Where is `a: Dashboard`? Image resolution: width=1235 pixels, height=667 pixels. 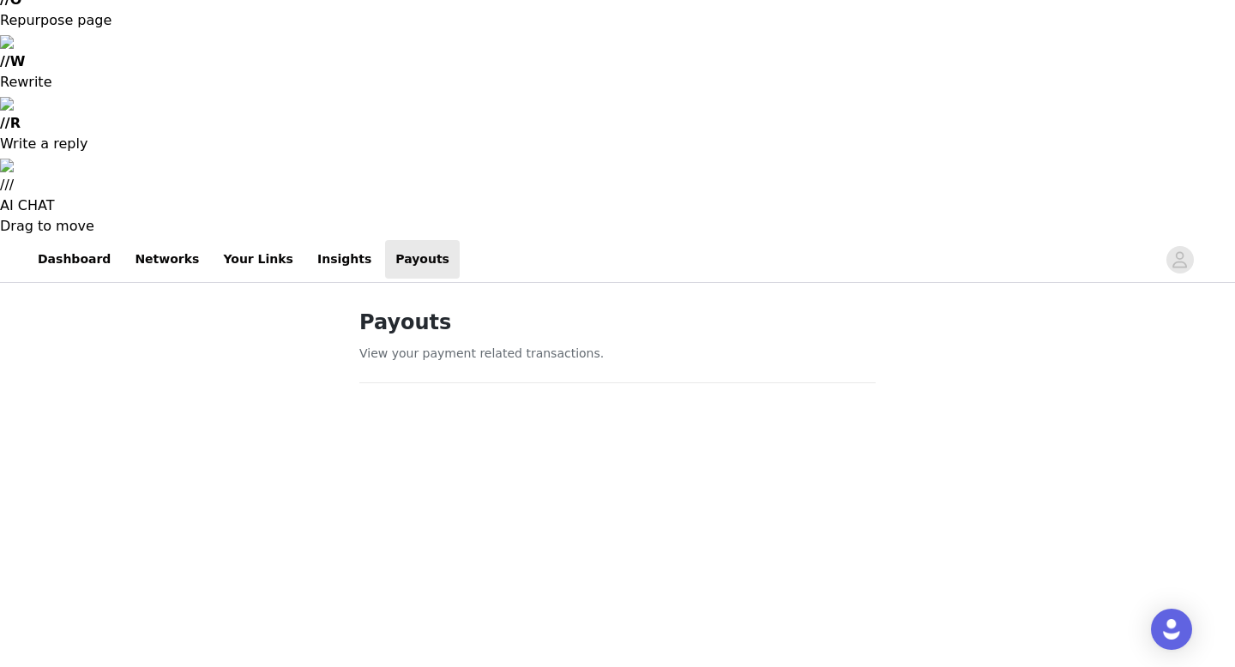
a: Dashboard is located at coordinates (74, 259).